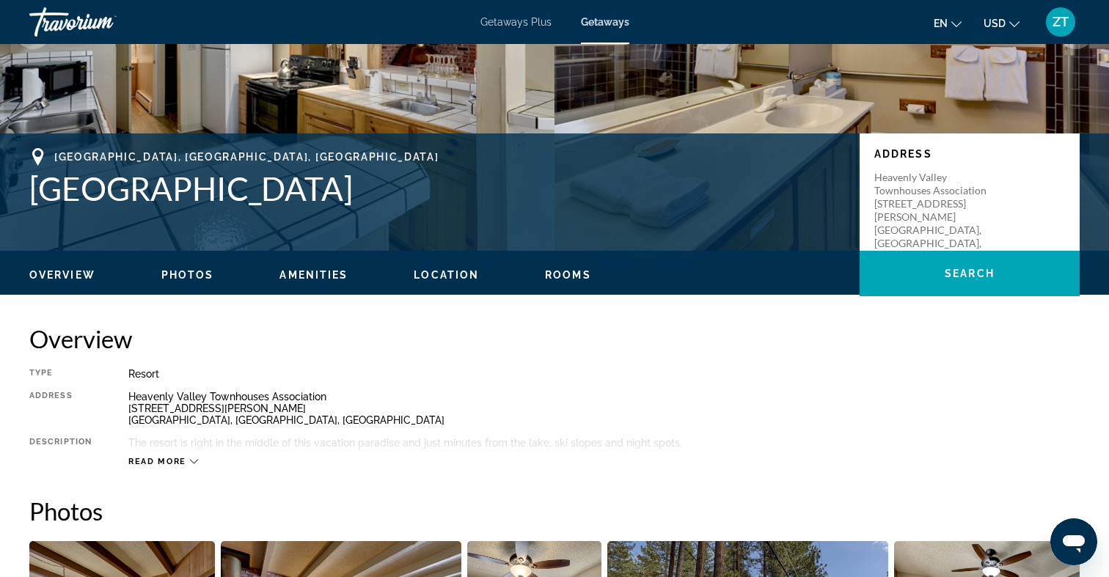 Image resolution: width=1109 pixels, height=577 pixels. I want to click on button: Search, so click(969, 274).